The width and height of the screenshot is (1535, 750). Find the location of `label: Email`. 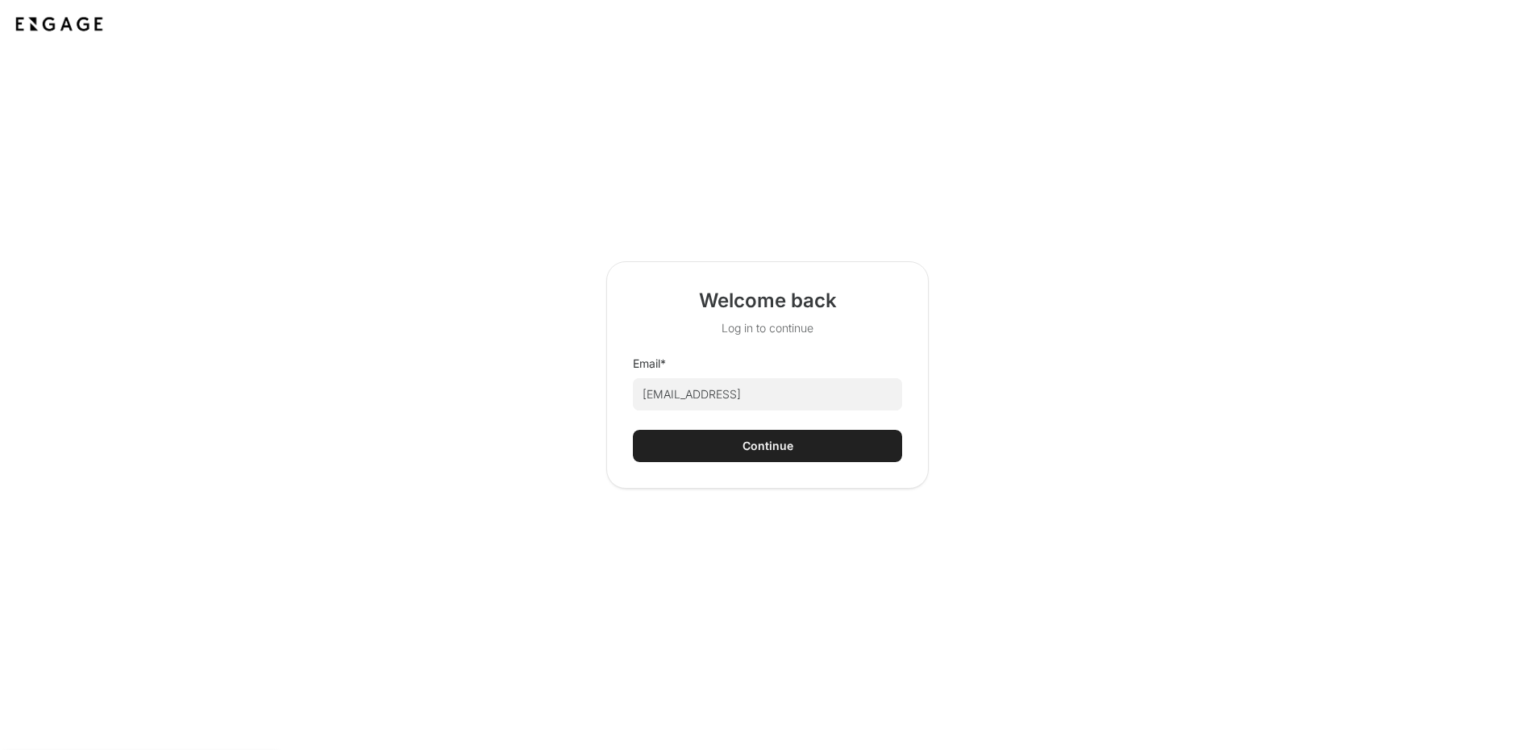

label: Email is located at coordinates (649, 364).